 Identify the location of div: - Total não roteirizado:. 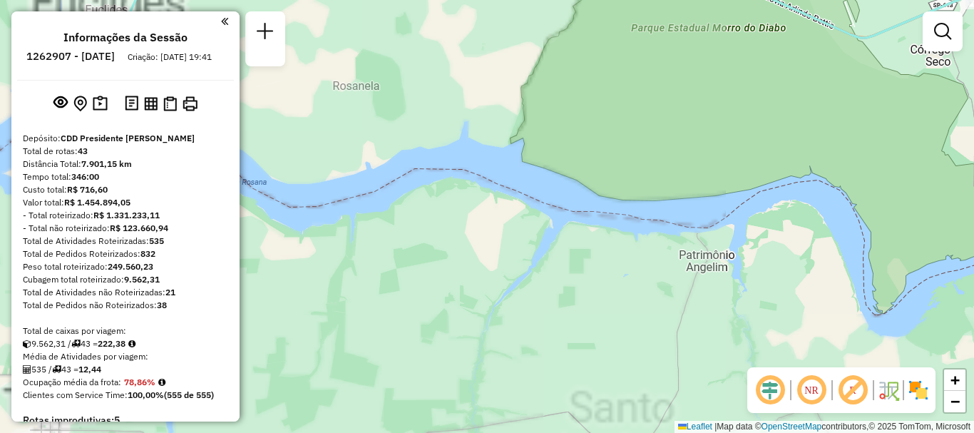
(126, 228).